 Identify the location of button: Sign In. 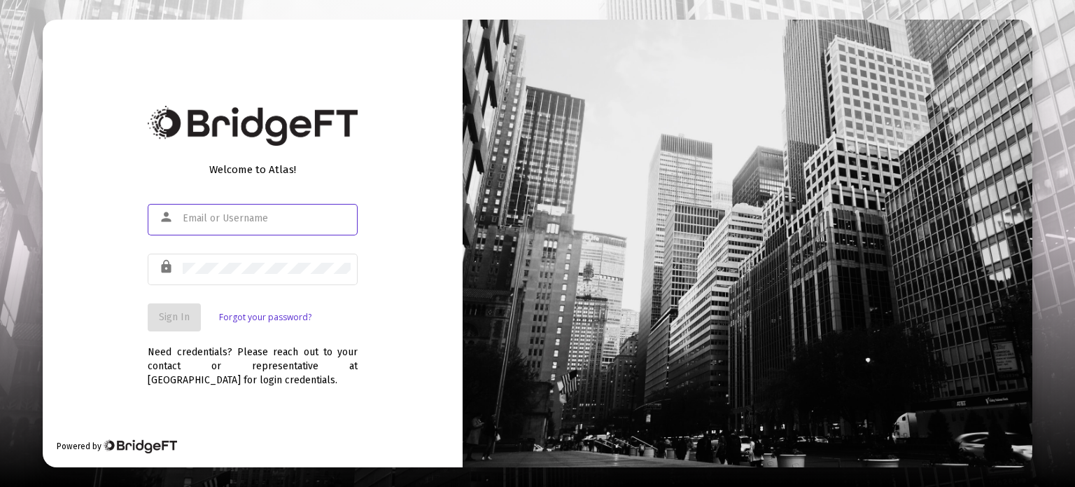
(174, 317).